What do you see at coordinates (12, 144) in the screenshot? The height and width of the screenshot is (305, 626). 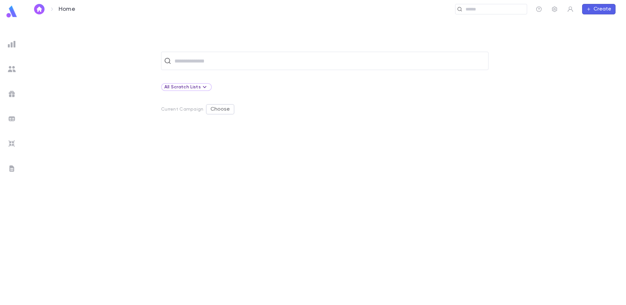 I see `img: imports_grey.530a8a0e642e233f2baf0ef88e8c9fcb.svg` at bounding box center [12, 144].